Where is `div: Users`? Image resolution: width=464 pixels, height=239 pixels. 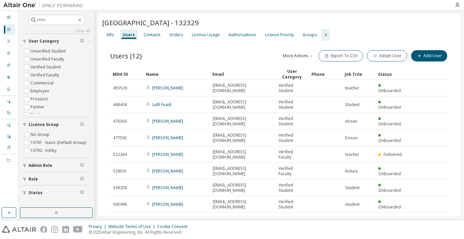
div: Users is located at coordinates (129, 35).